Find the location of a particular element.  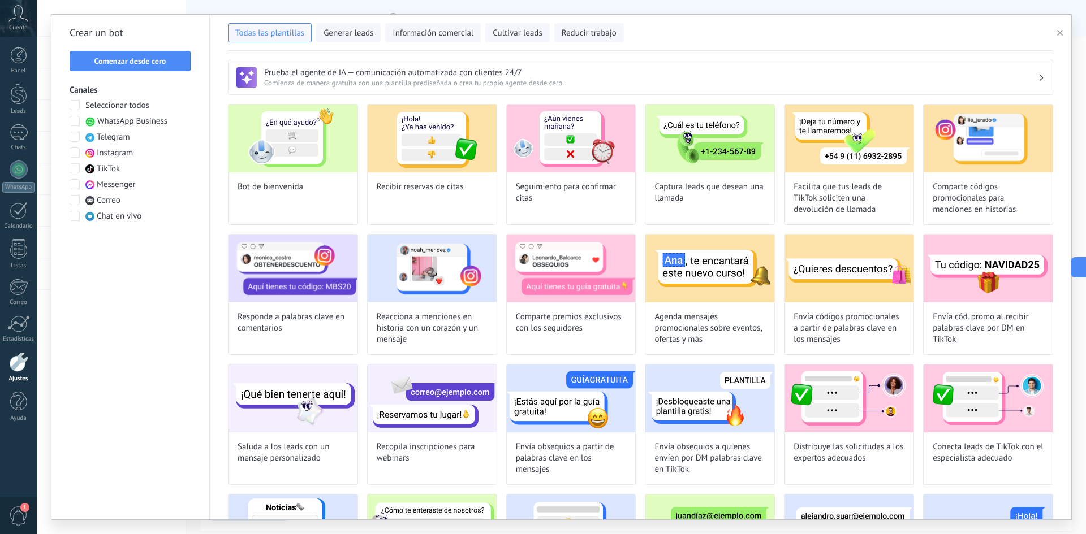

span: Envía obsequios a quienes envíen por DM palabras clave en TikTok is located at coordinates (710, 459).